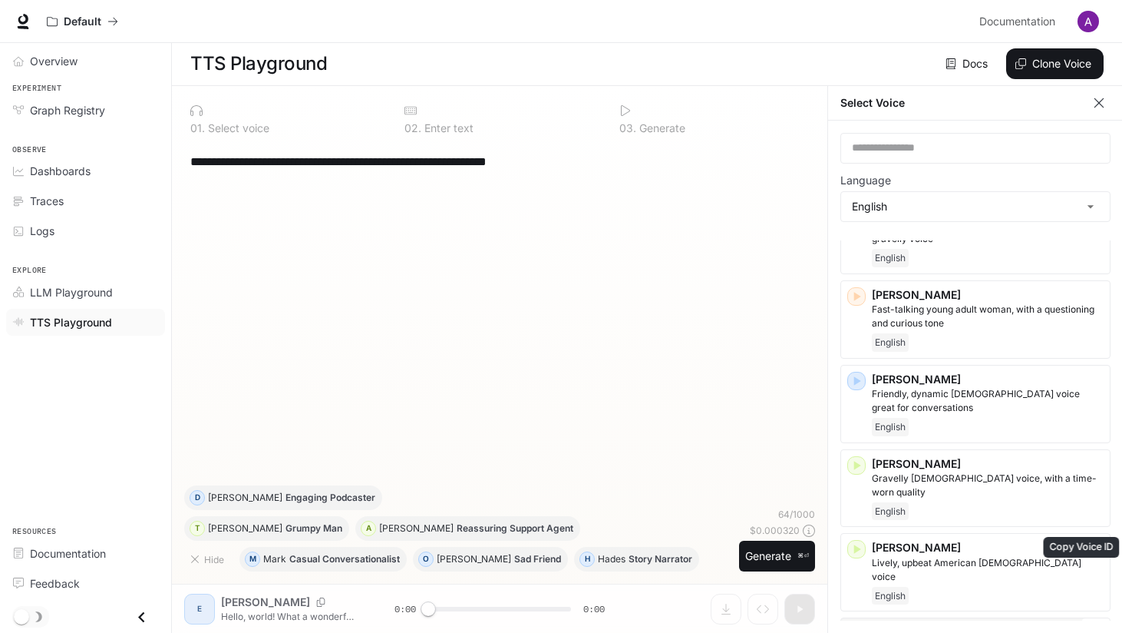 The width and height of the screenshot is (1122, 633). Describe the element at coordinates (197, 497) in the screenshot. I see `div: D` at that location.